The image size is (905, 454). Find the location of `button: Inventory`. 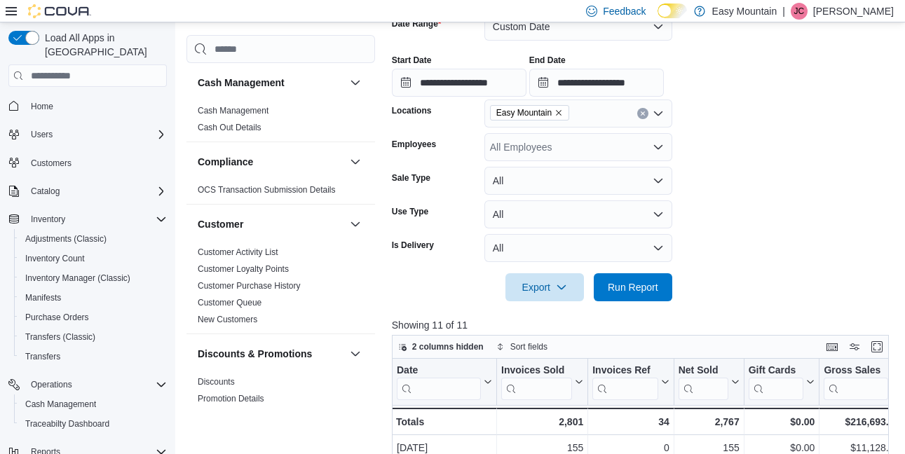

button: Inventory is located at coordinates (88, 219).